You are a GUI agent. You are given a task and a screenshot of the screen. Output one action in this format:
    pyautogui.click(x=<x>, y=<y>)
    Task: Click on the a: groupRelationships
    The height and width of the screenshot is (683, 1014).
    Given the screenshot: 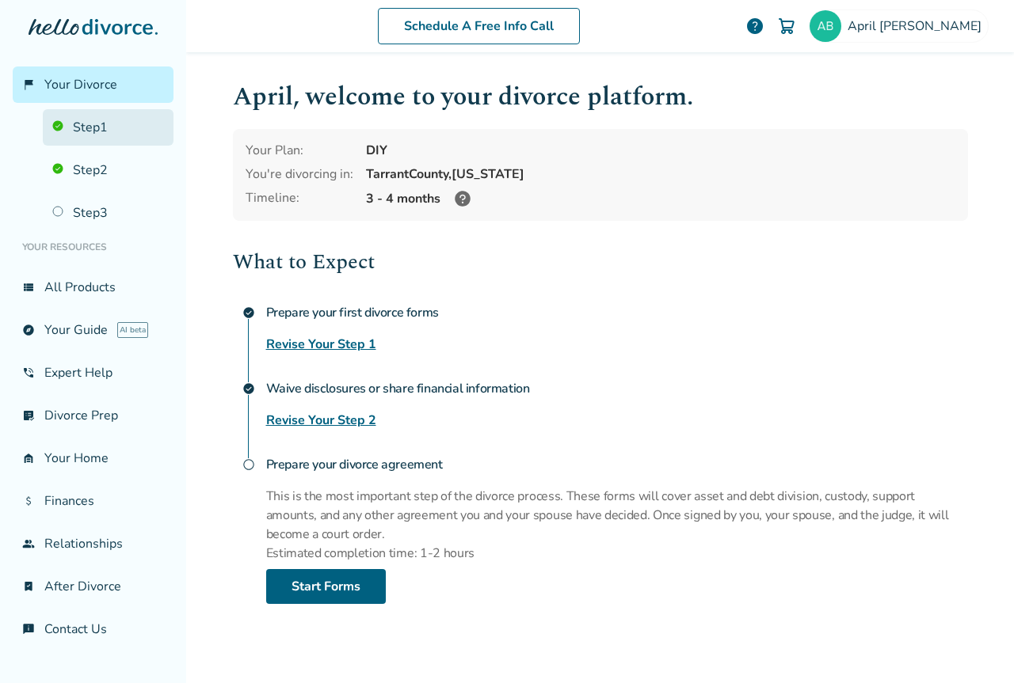 What is the action you would take?
    pyautogui.click(x=93, y=544)
    